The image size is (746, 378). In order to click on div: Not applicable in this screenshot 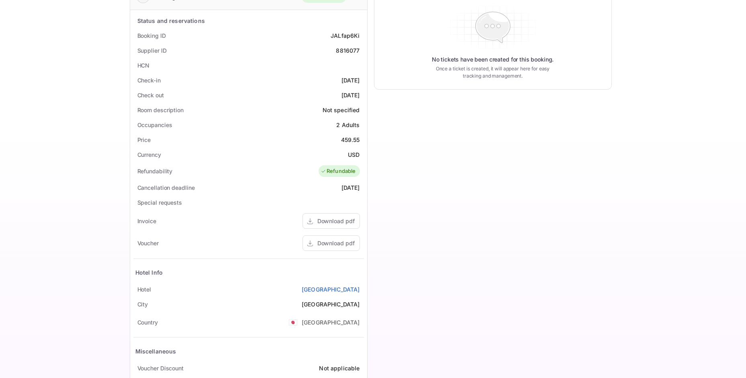, I will do `click(339, 368)`.